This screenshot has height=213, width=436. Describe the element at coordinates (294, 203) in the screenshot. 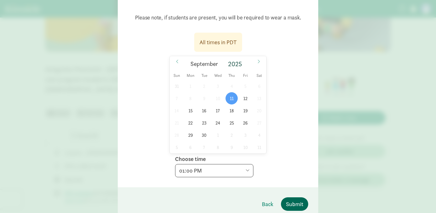

I see `button: Submit` at that location.